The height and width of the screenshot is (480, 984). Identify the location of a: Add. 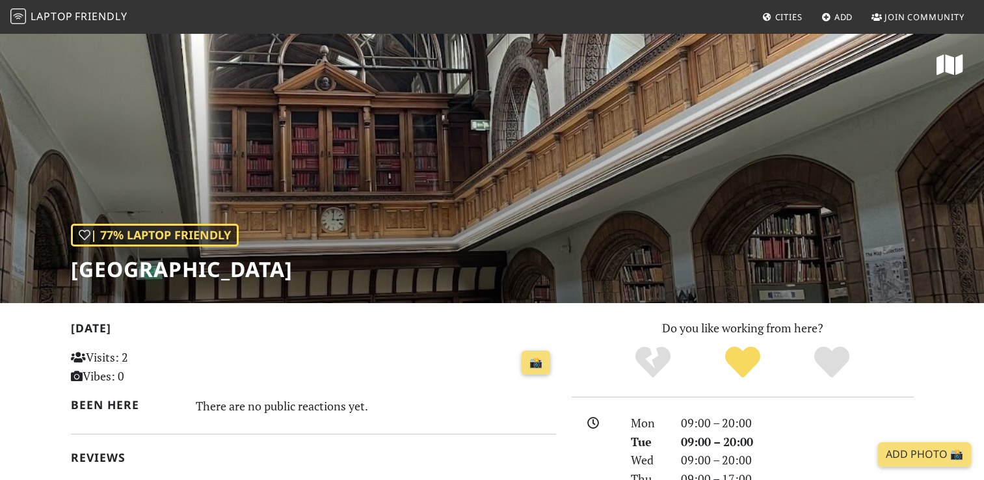
(837, 17).